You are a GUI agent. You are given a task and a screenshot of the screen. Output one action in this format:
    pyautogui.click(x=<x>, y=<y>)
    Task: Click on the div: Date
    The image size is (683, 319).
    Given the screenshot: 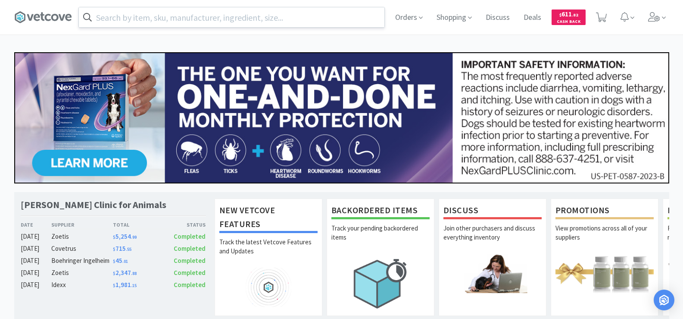 What is the action you would take?
    pyautogui.click(x=36, y=224)
    